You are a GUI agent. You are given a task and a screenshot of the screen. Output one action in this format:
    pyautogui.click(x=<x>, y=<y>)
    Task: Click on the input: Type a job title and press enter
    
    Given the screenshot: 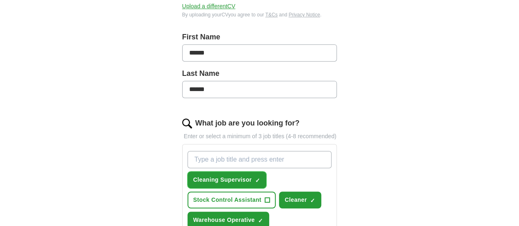 What is the action you would take?
    pyautogui.click(x=260, y=159)
    